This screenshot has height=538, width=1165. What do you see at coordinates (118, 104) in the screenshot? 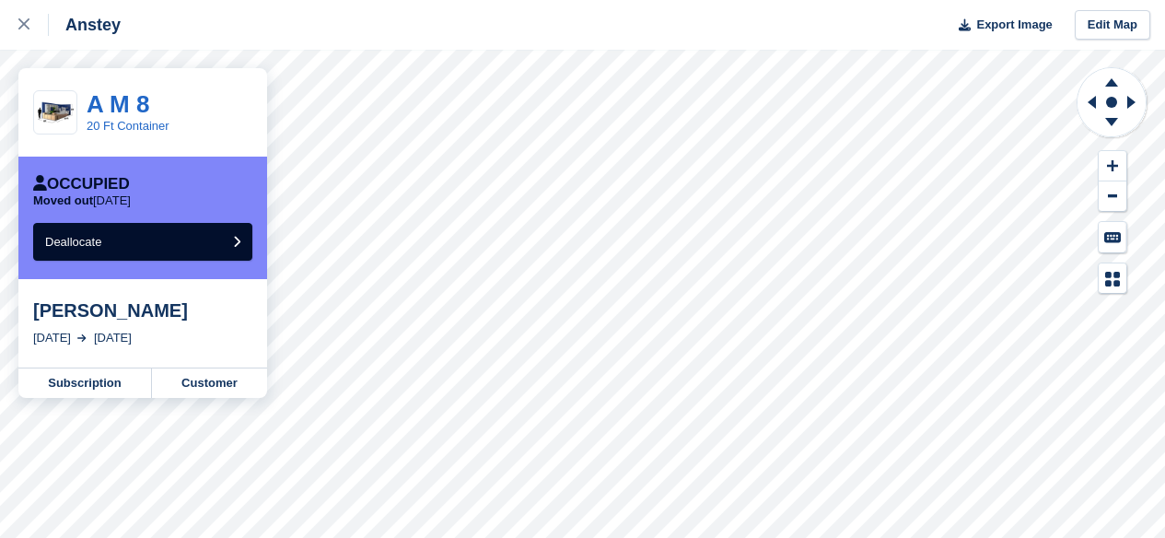
I see `a: A M 8` at bounding box center [118, 104].